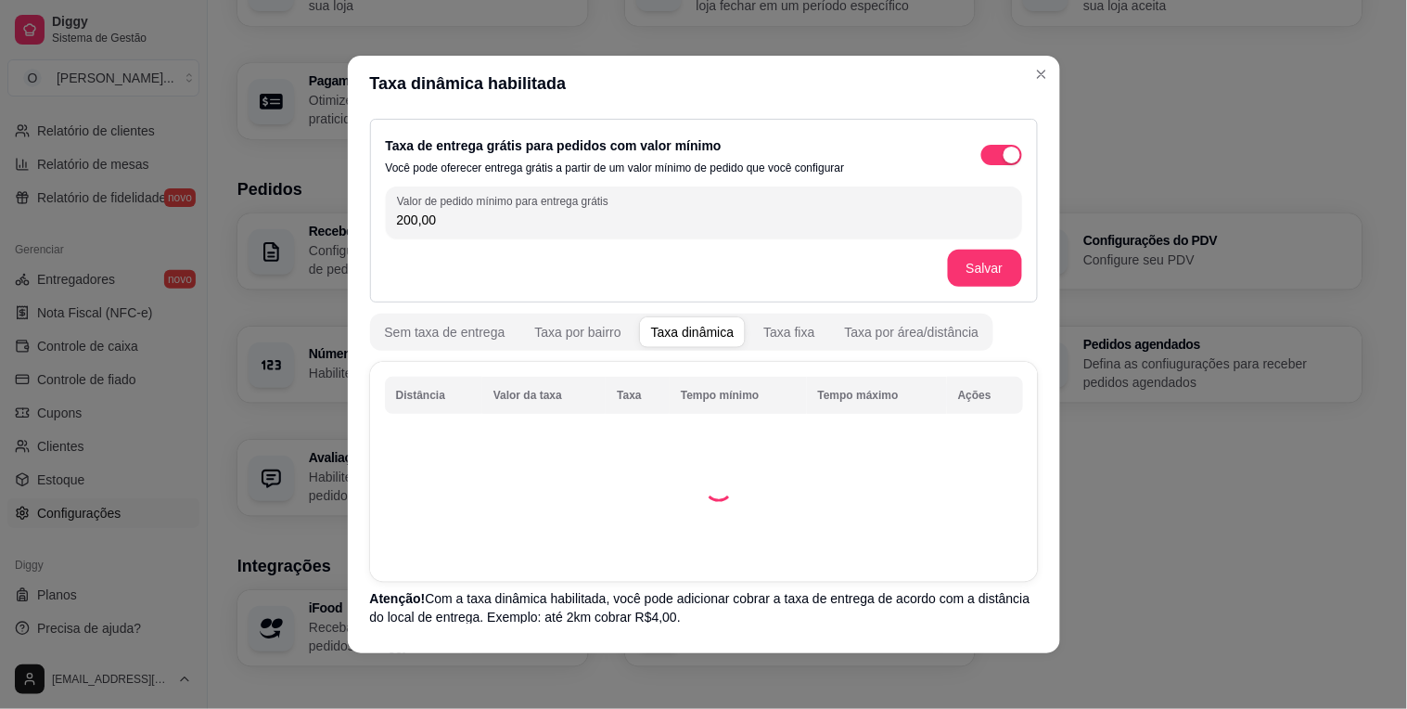 The image size is (1407, 709). Describe the element at coordinates (704, 608) in the screenshot. I see `p: Com a taxa dinâmica habilitada, você pode adicionar cobrar a taxa de entrega de acordo com a dist...` at that location.